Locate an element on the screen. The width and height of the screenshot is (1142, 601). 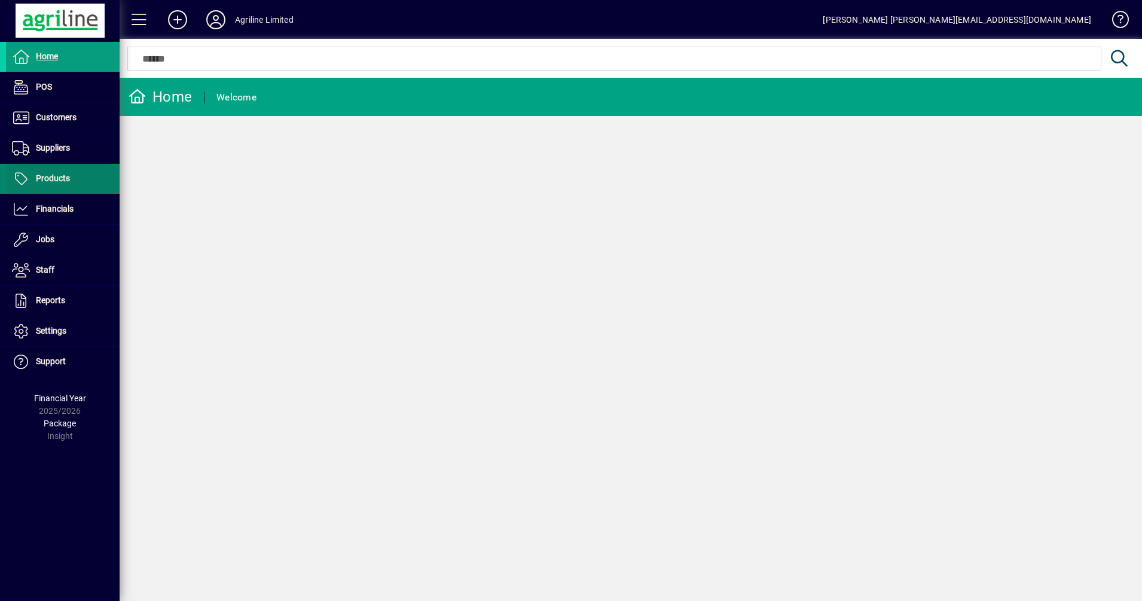
span: Settings is located at coordinates (51, 331).